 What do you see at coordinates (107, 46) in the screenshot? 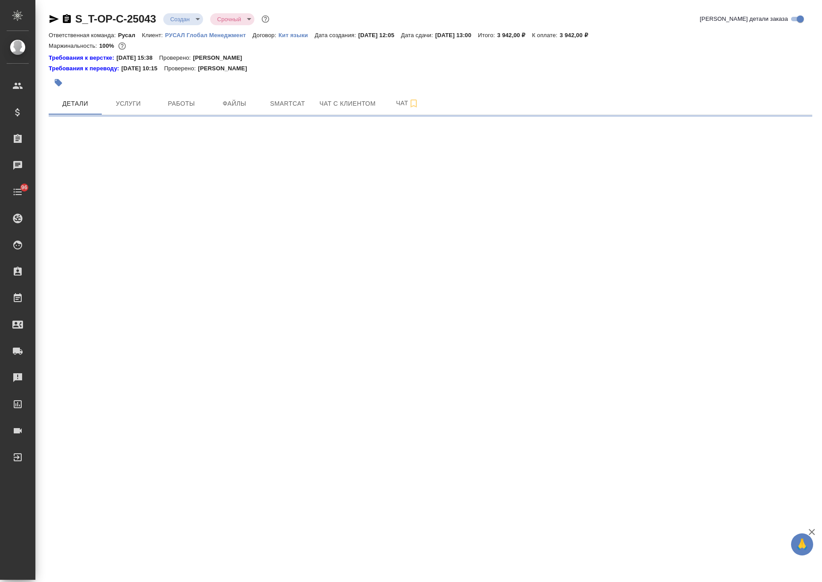
I see `p: 100%` at bounding box center [107, 46].